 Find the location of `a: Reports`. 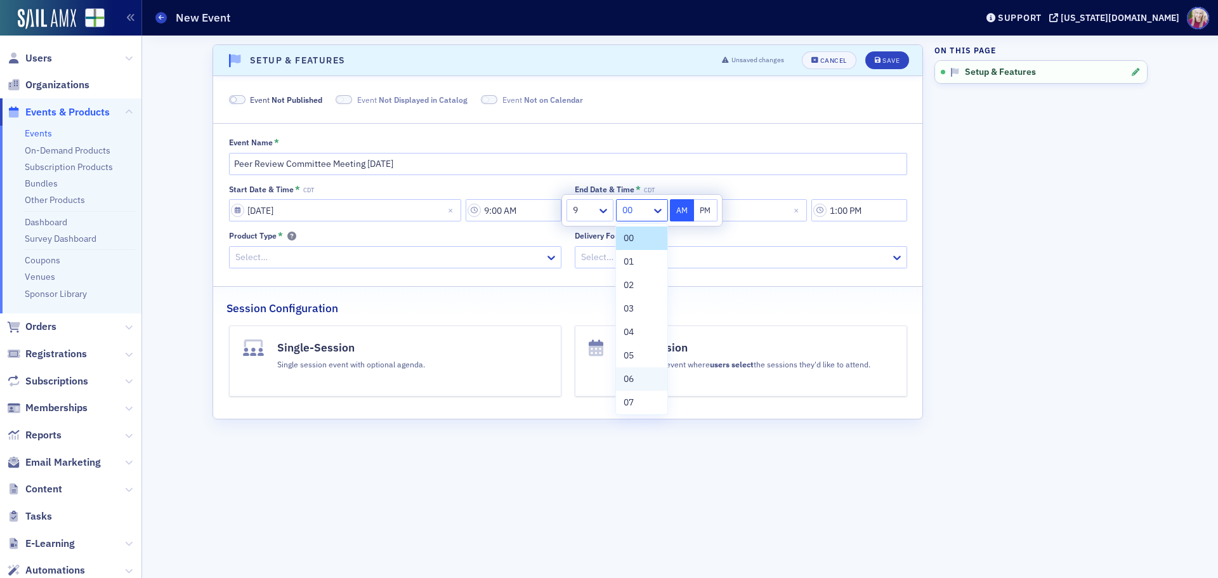

a: Reports is located at coordinates (34, 435).